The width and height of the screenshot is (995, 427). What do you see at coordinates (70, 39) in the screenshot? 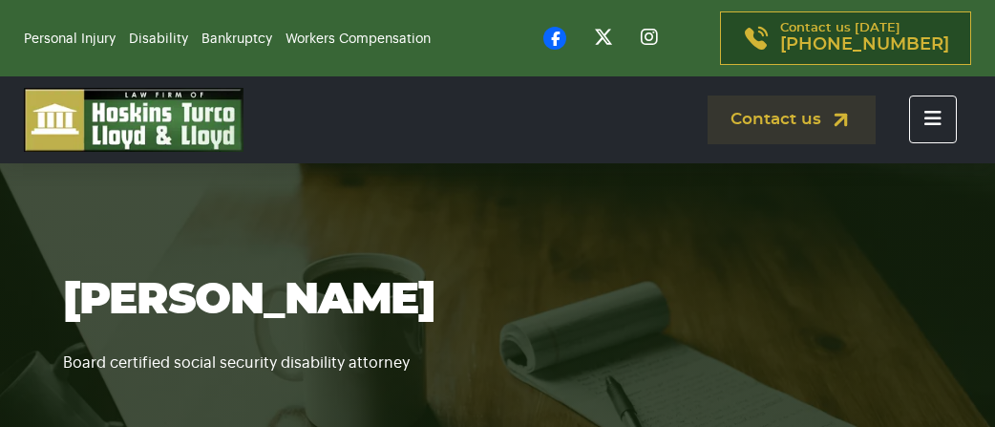
I see `a: Personal Injury` at bounding box center [70, 39].